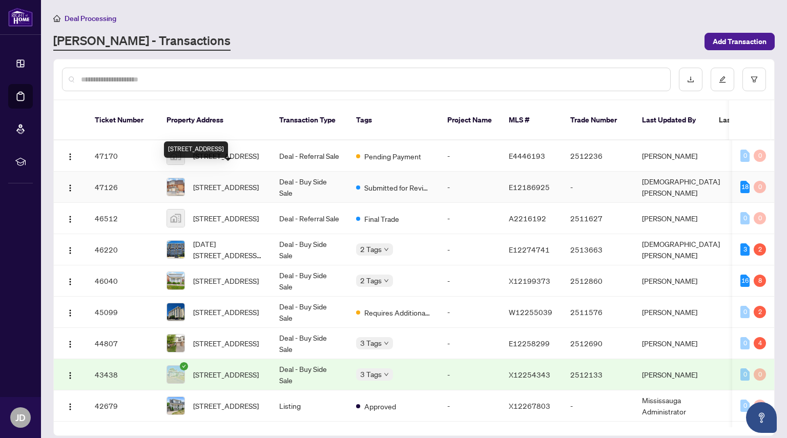 Image resolution: width=787 pixels, height=438 pixels. I want to click on span: filter, so click(754, 79).